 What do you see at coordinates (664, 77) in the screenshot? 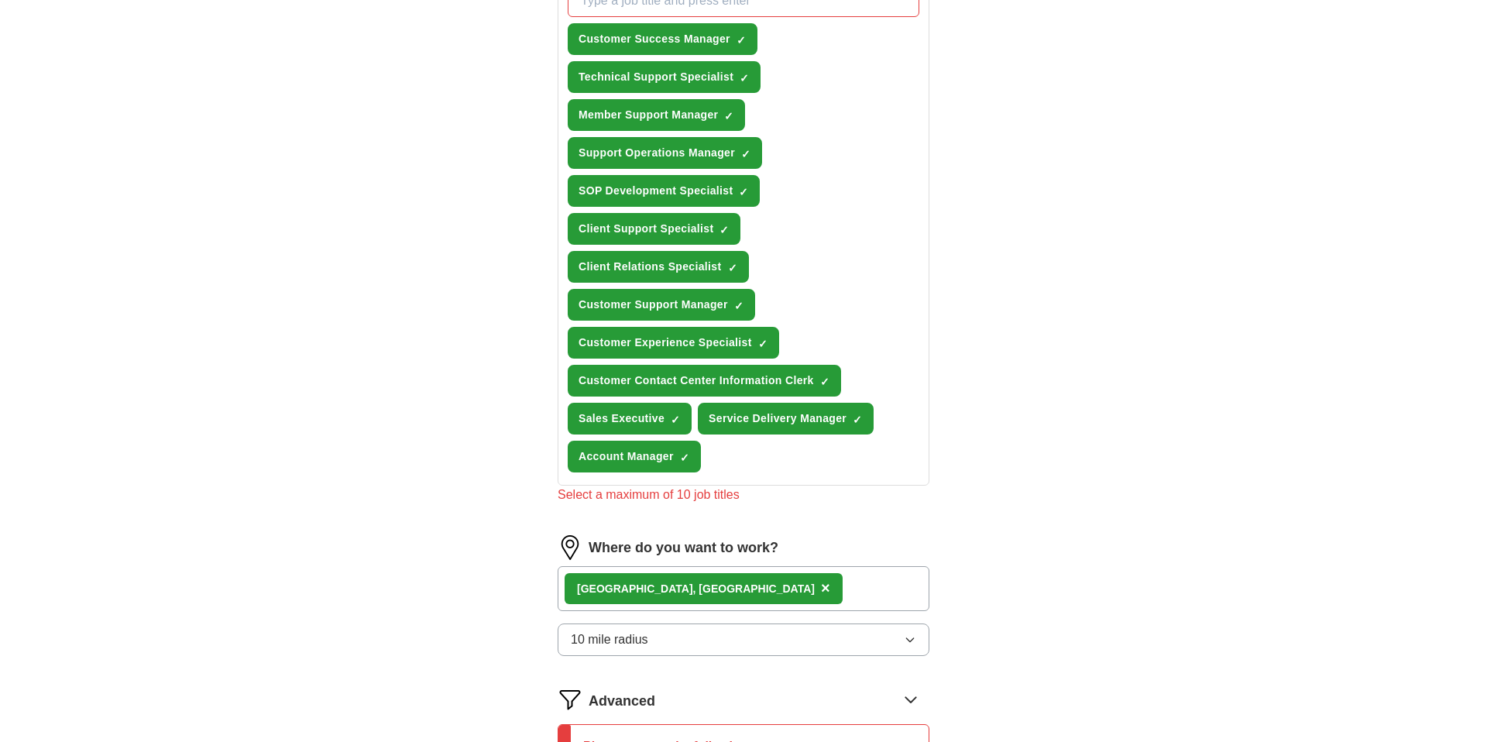
I see `button: Technical Support Specialist✓` at bounding box center [664, 77].